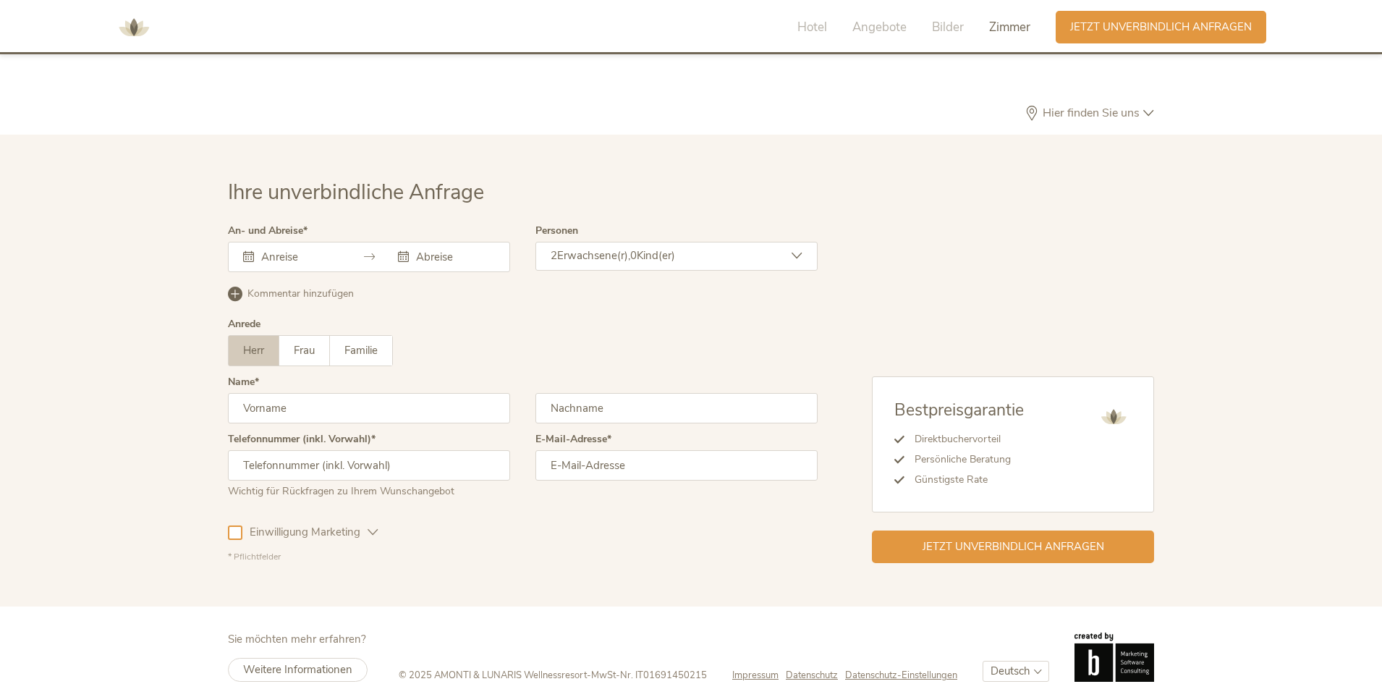  I want to click on span: Herr, so click(253, 350).